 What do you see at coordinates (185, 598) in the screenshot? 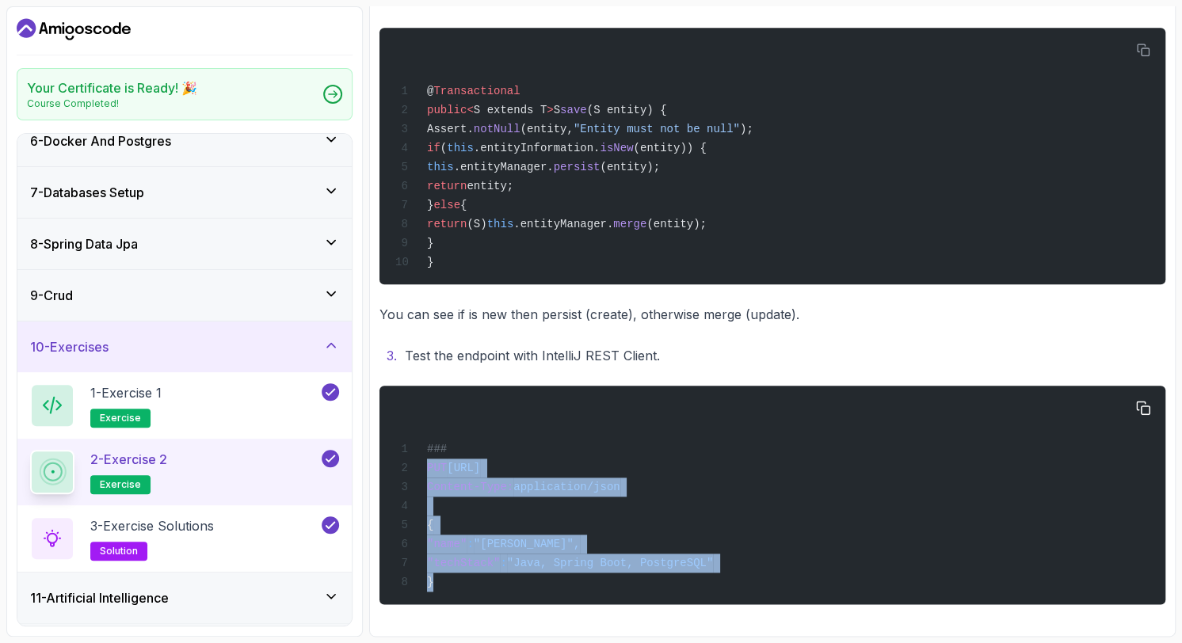
I see `button: 11-Artificial Intelligence` at bounding box center [185, 598].